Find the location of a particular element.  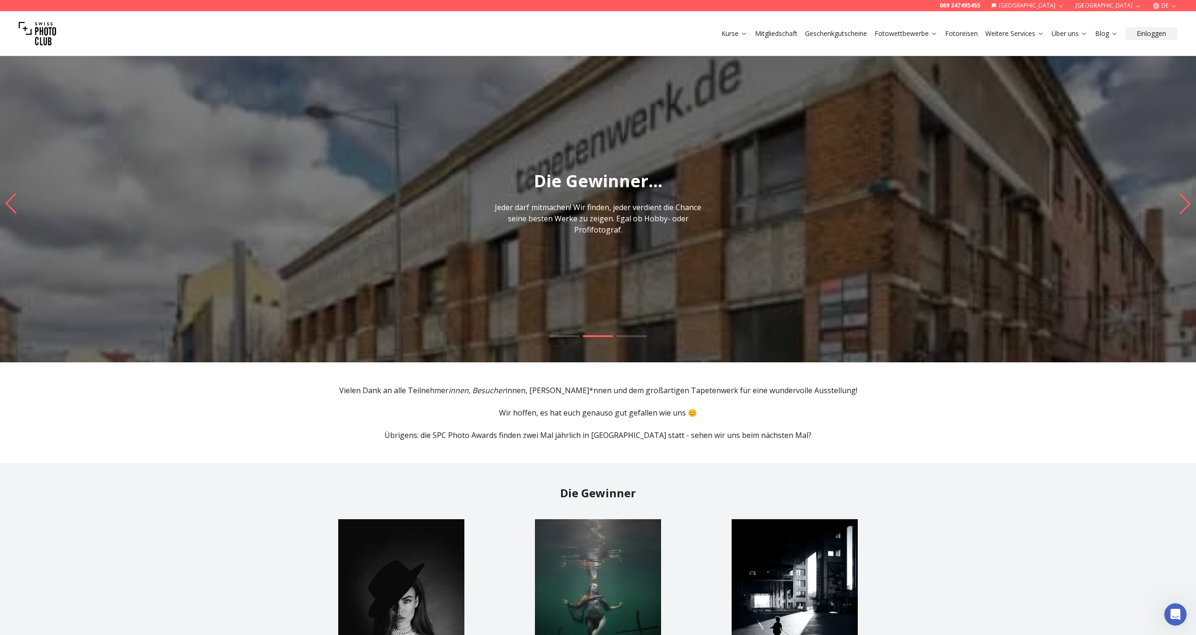

a: Über uns is located at coordinates (1069, 34).